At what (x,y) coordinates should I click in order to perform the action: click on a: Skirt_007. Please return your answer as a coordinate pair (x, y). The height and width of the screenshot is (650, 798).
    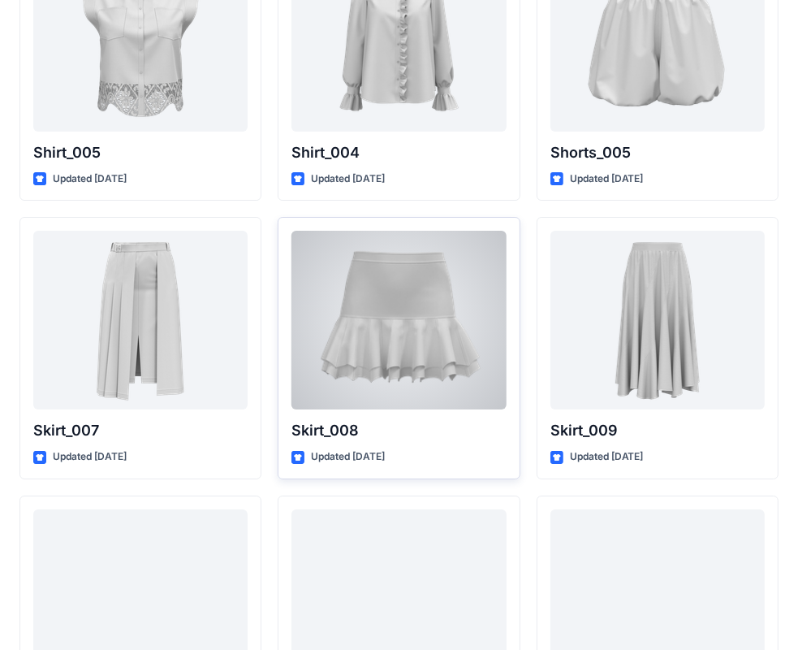
    Looking at the image, I should click on (140, 320).